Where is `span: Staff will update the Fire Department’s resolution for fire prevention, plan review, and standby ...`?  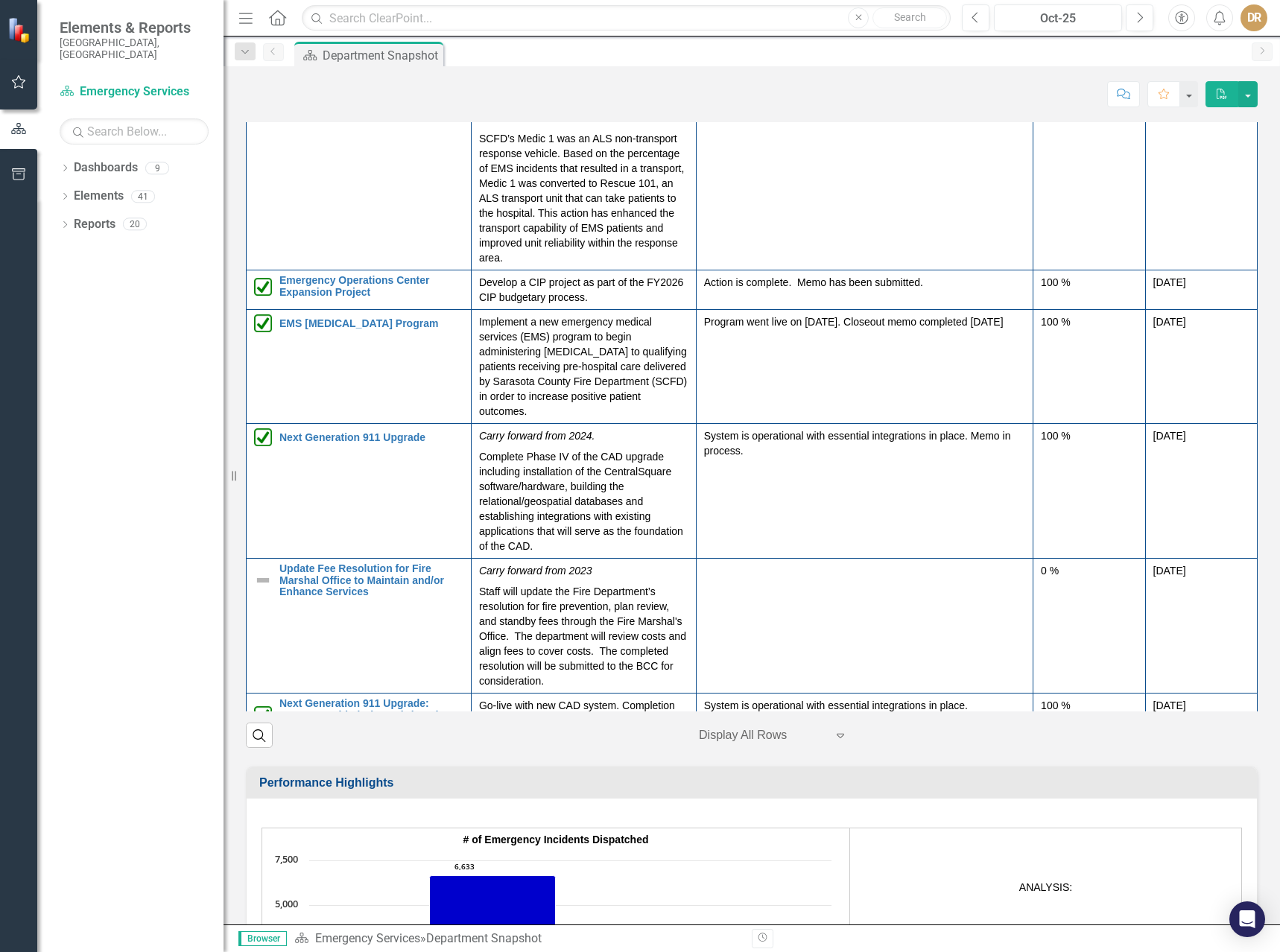 span: Staff will update the Fire Department’s resolution for fire prevention, plan review, and standby ... is located at coordinates (582, 636).